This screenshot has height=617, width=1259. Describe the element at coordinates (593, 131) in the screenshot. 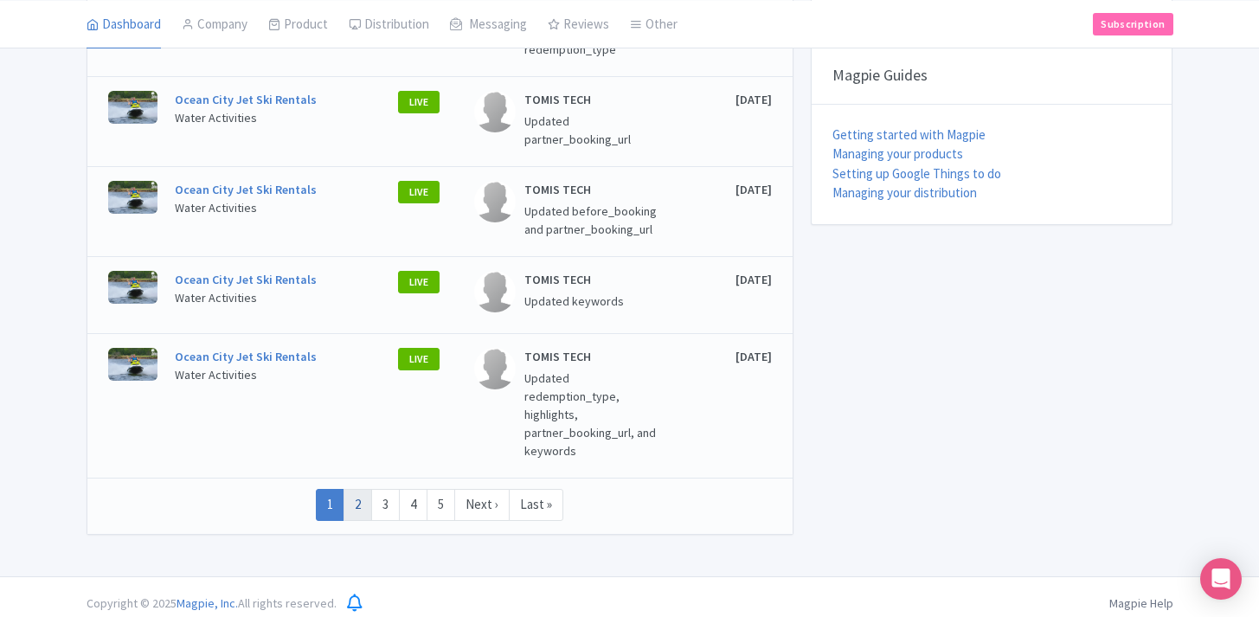

I see `p: Updated partner_booking_url` at that location.